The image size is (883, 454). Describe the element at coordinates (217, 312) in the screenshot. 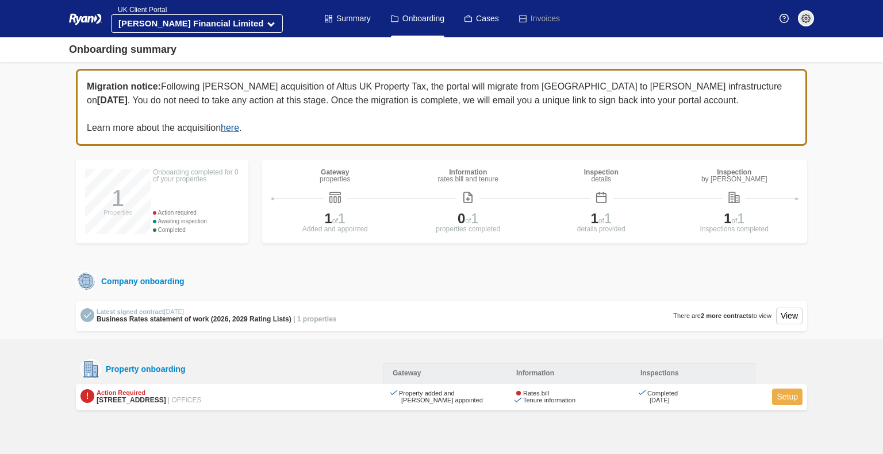

I see `div: Latest signed contract` at that location.